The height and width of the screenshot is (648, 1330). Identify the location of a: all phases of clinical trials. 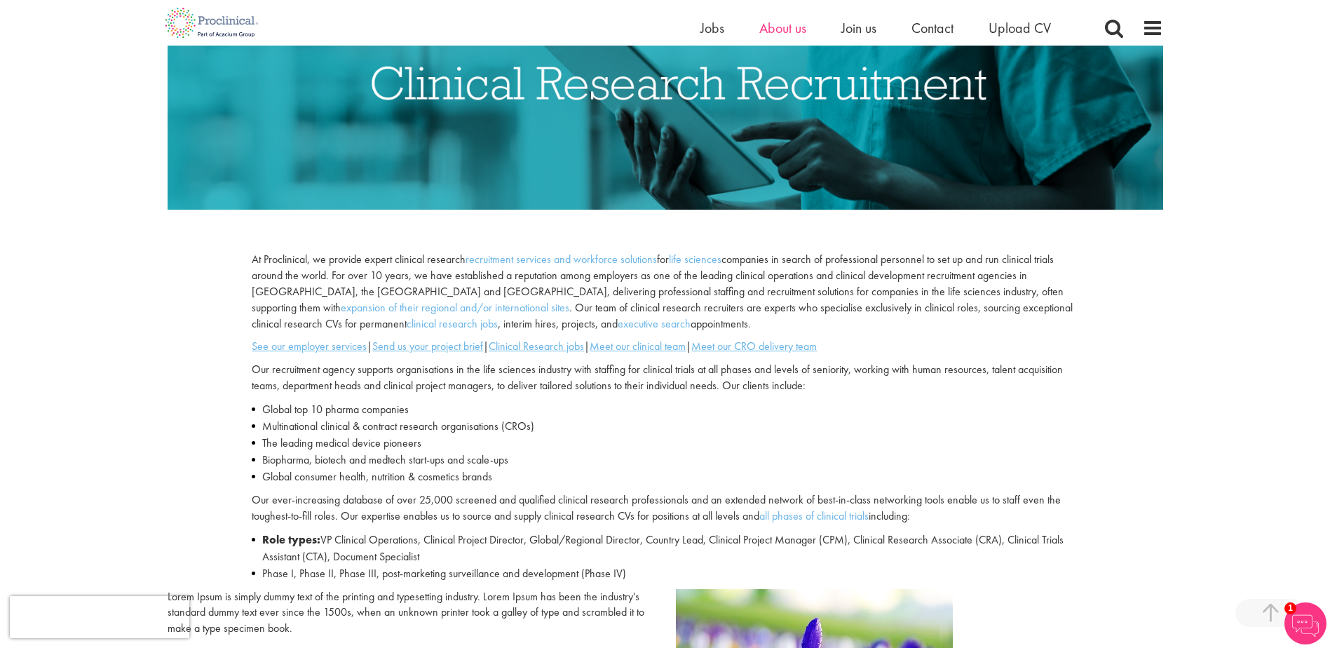
(814, 515).